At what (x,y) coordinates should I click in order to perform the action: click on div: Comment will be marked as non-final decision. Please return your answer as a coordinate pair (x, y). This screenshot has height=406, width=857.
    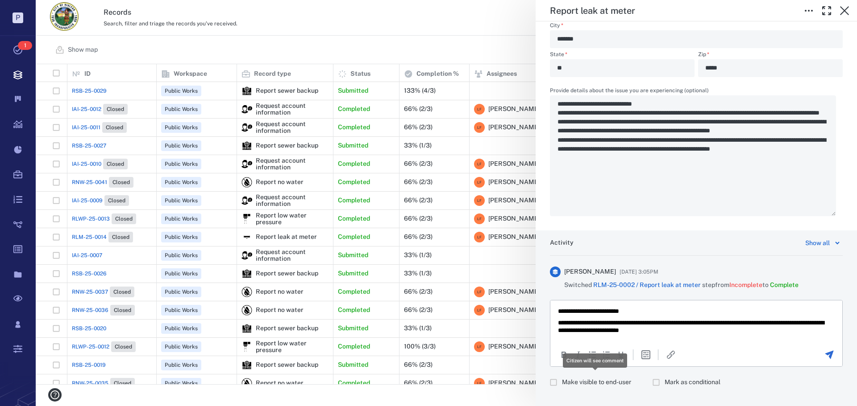
    Looking at the image, I should click on (690, 383).